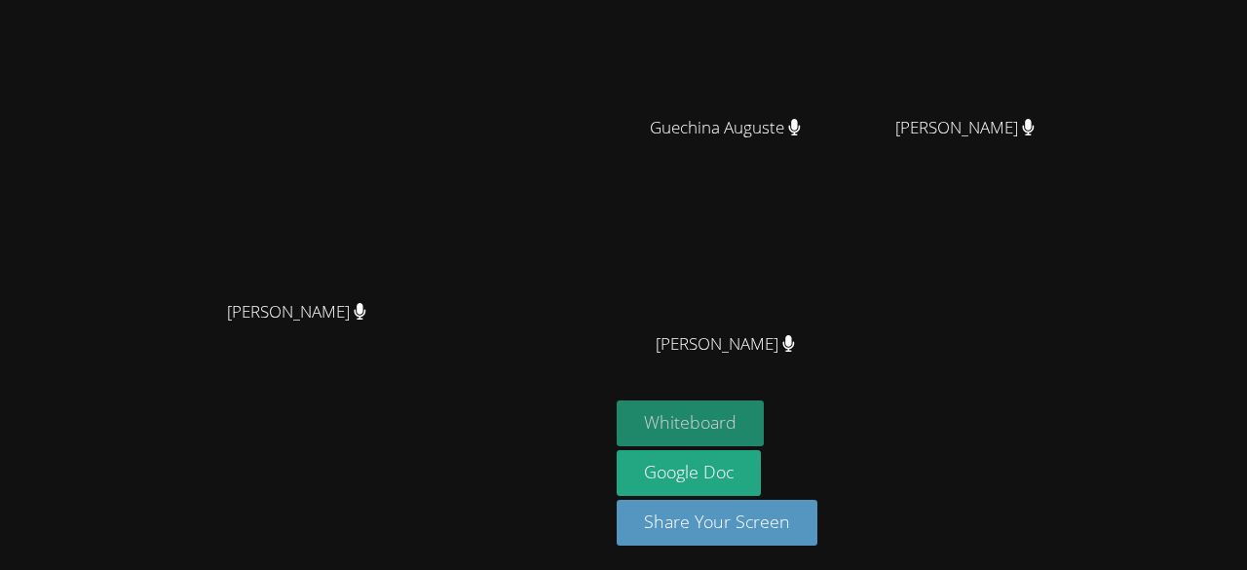 The height and width of the screenshot is (570, 1247). Describe the element at coordinates (689, 473) in the screenshot. I see `a: Google Doc` at that location.